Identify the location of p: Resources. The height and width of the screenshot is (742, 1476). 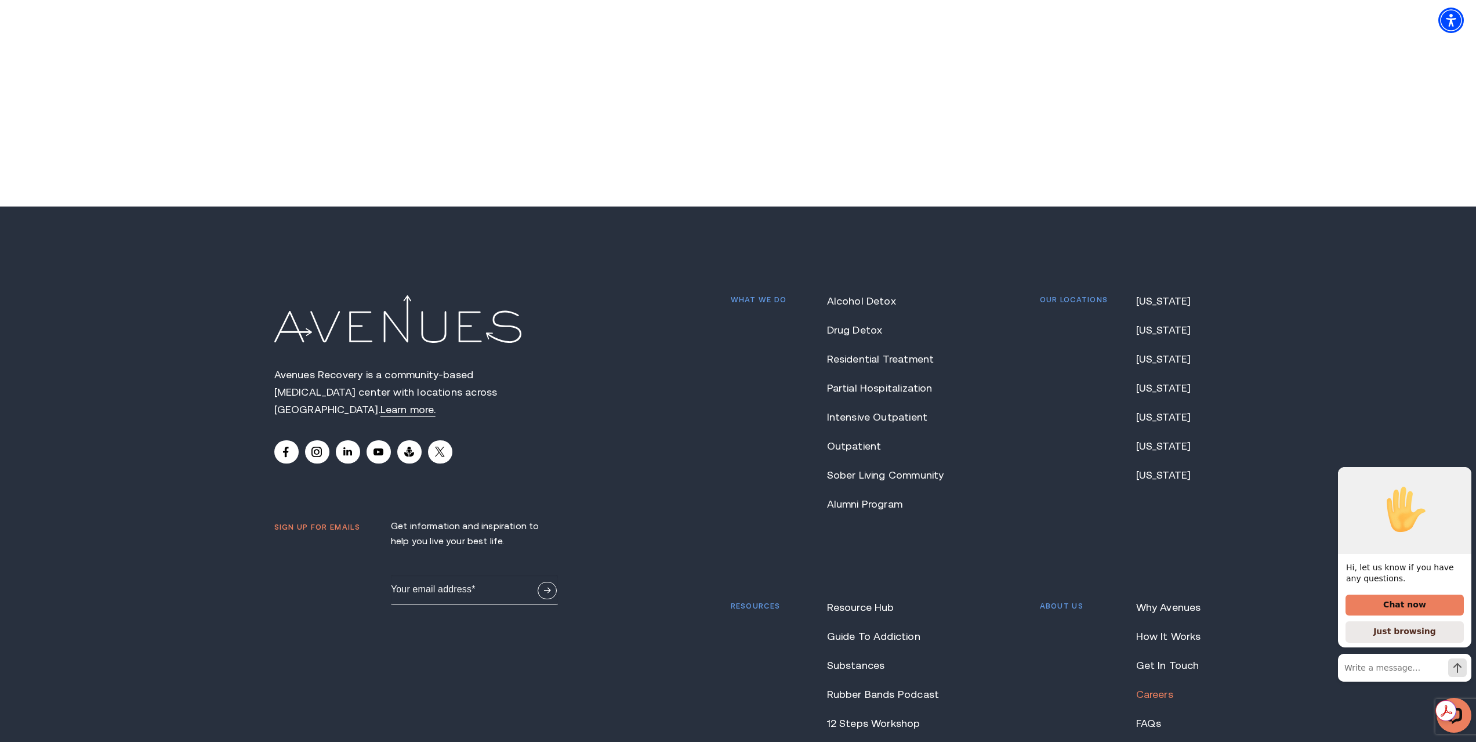
(756, 606).